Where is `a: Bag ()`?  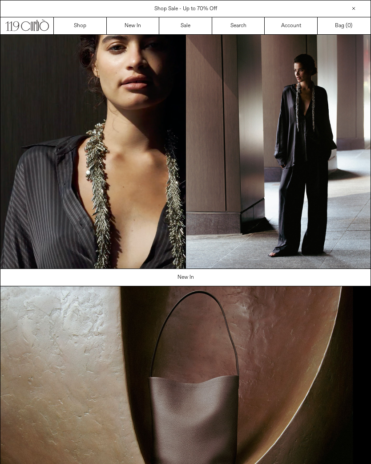
a: Bag () is located at coordinates (344, 26).